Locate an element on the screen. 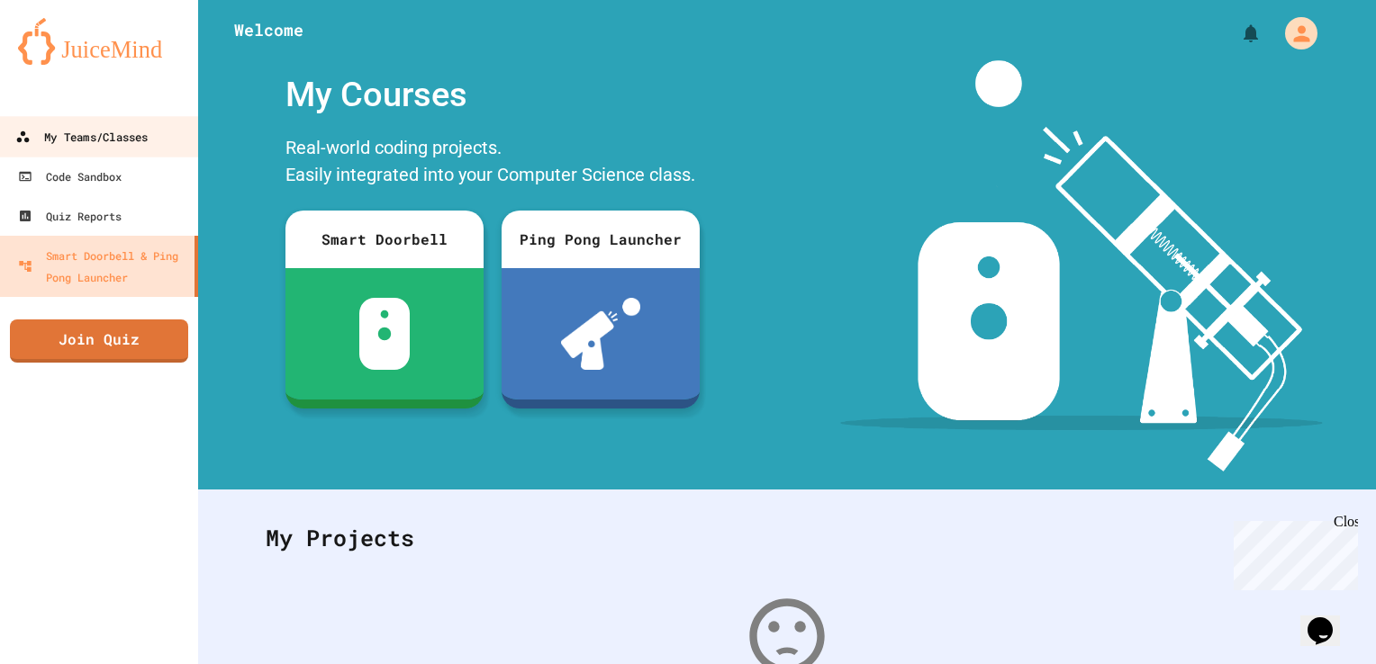 The height and width of the screenshot is (664, 1376). div: My Projects is located at coordinates (787, 538).